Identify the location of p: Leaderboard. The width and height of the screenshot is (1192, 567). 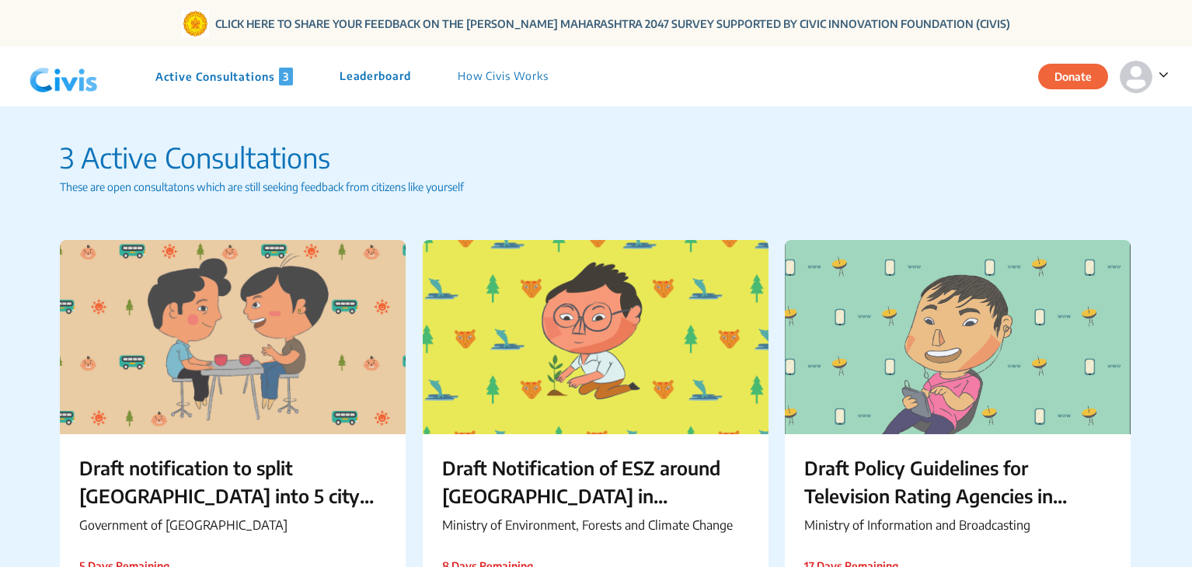
(375, 76).